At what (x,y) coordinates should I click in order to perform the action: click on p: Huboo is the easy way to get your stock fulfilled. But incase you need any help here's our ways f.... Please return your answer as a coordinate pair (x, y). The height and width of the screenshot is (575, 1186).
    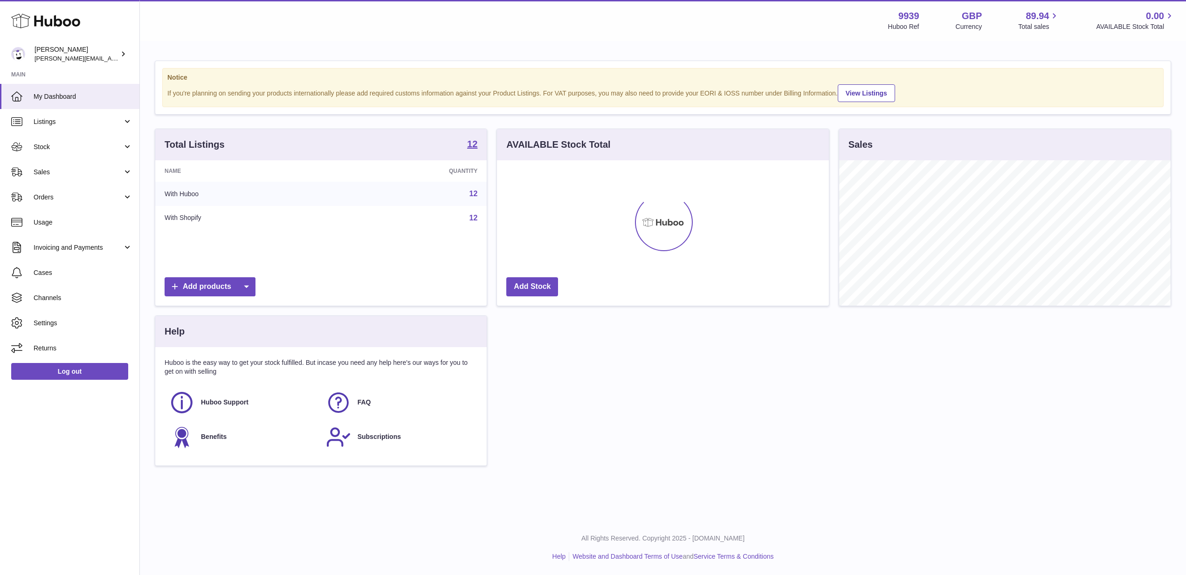
    Looking at the image, I should click on (321, 367).